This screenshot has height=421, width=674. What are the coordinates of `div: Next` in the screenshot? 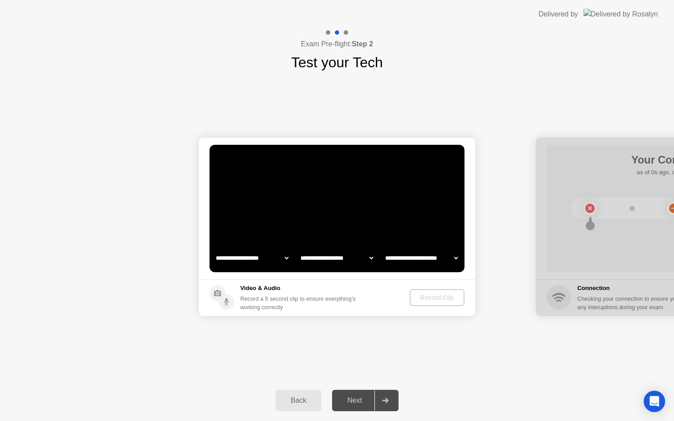 It's located at (354, 401).